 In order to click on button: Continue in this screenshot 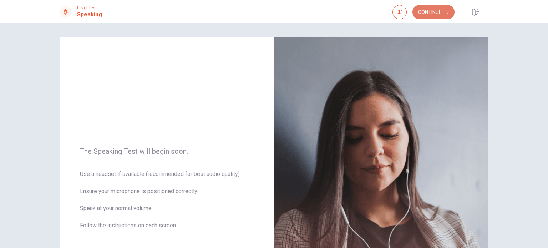, I will do `click(433, 12)`.